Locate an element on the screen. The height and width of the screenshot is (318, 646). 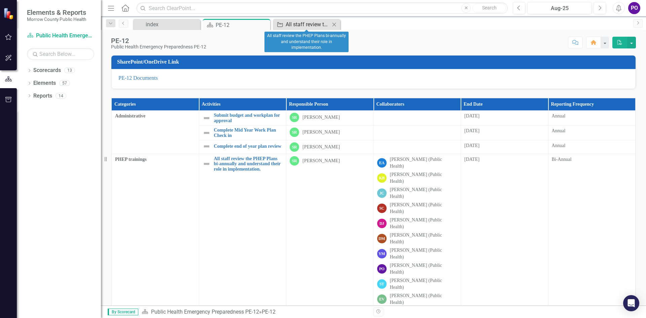
img: ClearPoint Strategy is located at coordinates (9, 13).